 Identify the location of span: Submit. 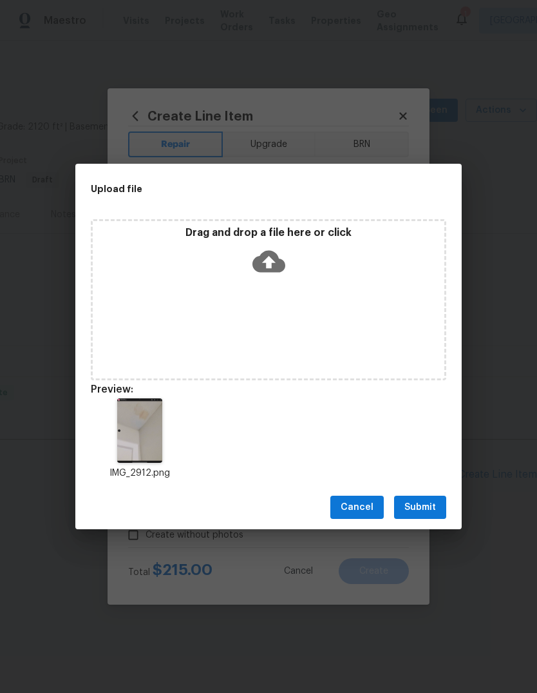
(420, 507).